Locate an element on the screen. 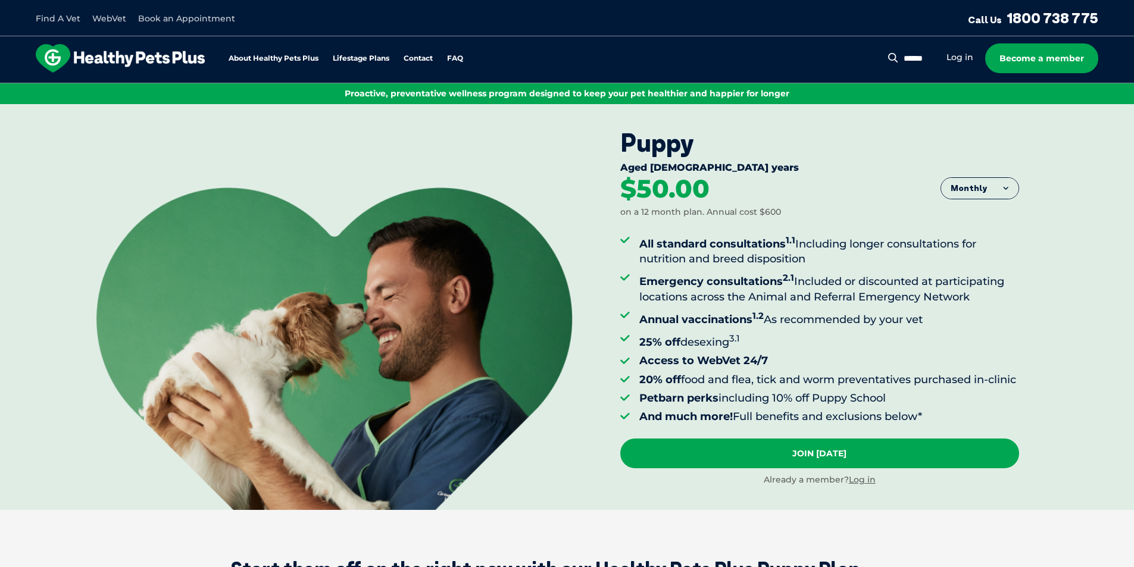 The height and width of the screenshot is (567, 1134). strong: Emergency consultations is located at coordinates (716, 281).